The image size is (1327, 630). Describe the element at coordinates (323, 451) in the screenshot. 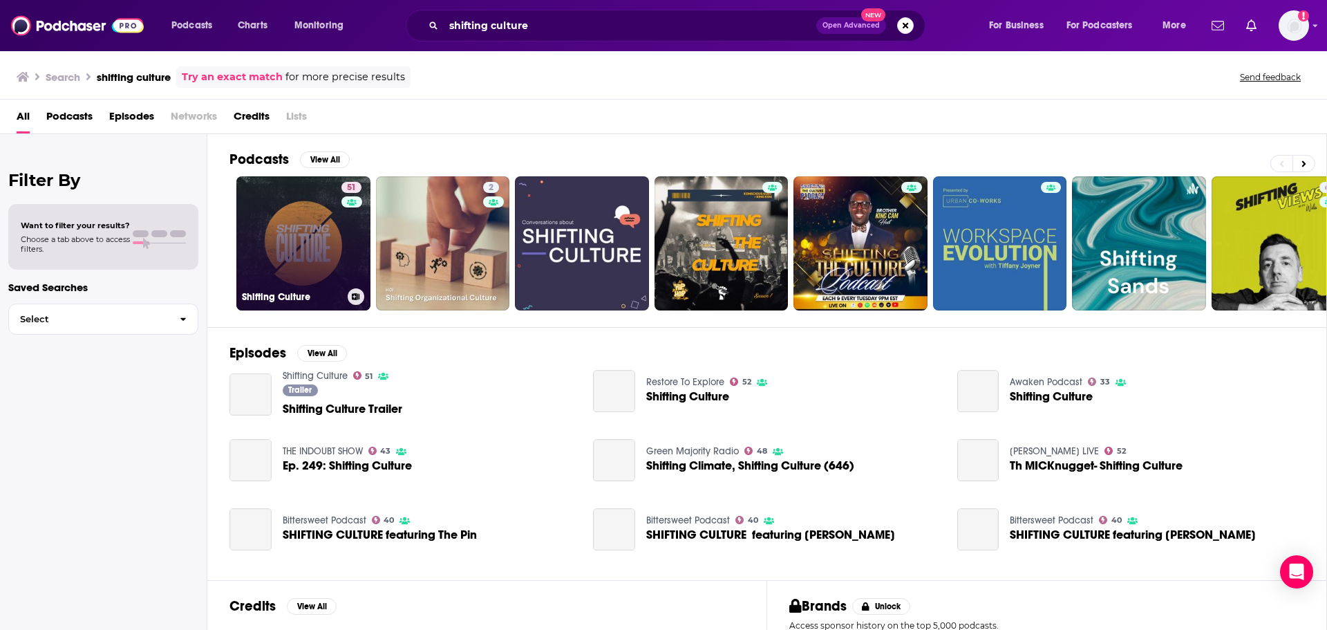

I see `a: THE INDOUBT SHOW` at that location.